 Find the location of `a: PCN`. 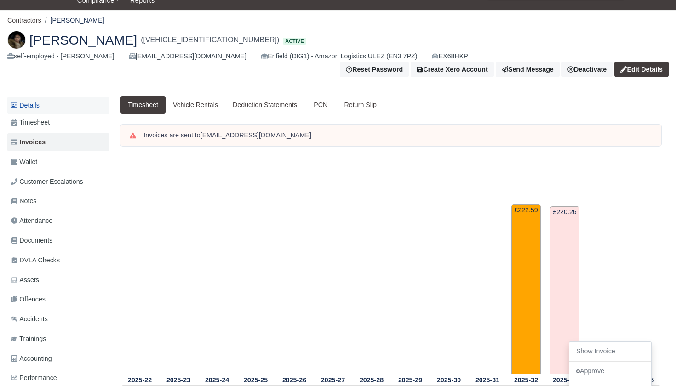

a: PCN is located at coordinates (320, 105).